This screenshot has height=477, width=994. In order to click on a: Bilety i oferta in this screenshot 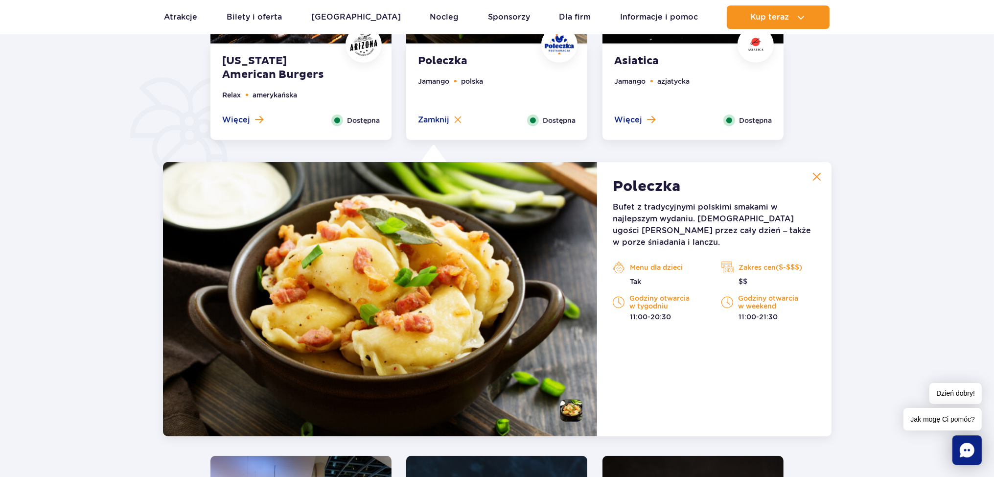, I will do `click(254, 17)`.